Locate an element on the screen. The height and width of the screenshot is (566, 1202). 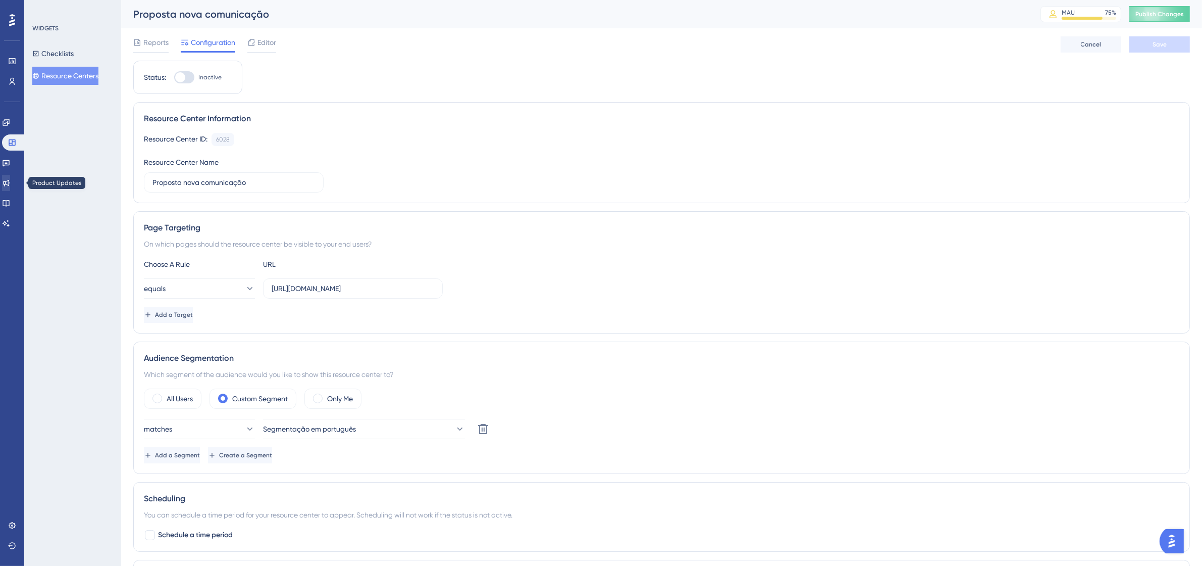
div: Resource Center Name is located at coordinates (181, 162).